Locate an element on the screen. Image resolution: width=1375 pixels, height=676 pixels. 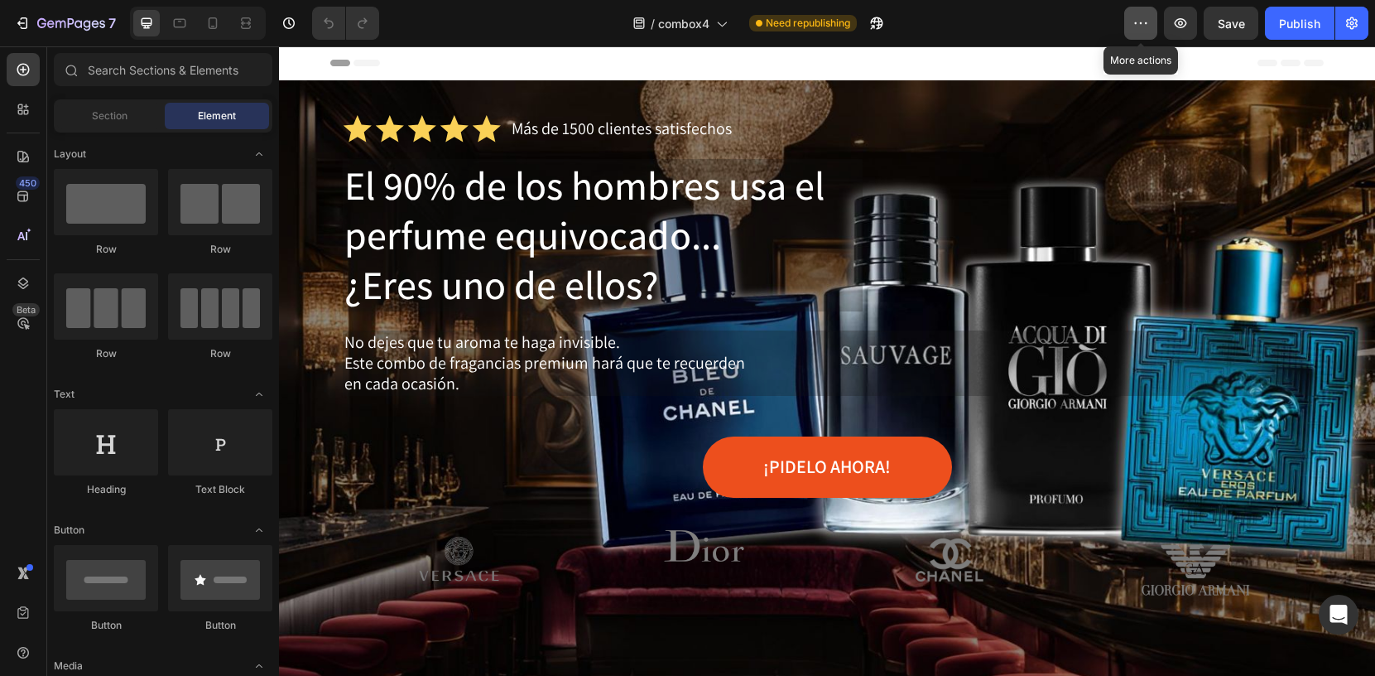
div: Publish is located at coordinates (1300, 23).